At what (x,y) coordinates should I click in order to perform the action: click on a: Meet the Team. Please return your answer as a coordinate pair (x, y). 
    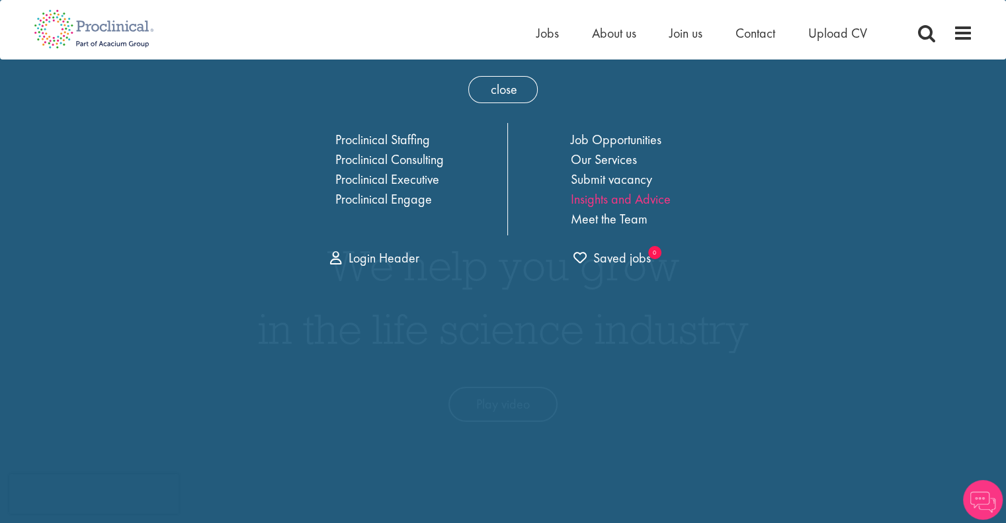
    Looking at the image, I should click on (609, 219).